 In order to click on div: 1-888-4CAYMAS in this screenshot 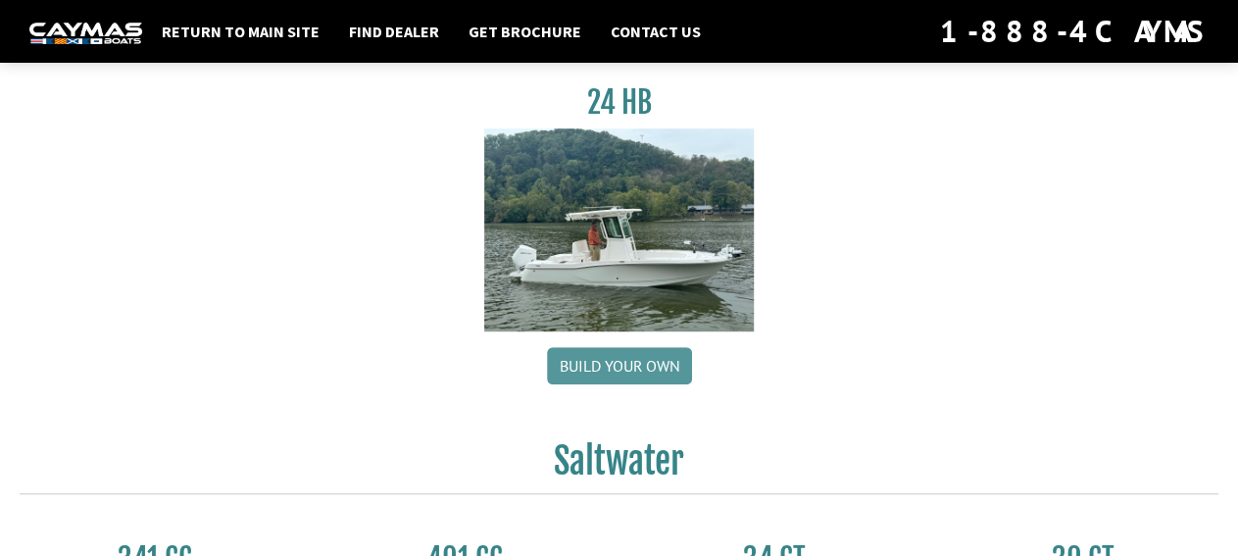, I will do `click(1074, 31)`.